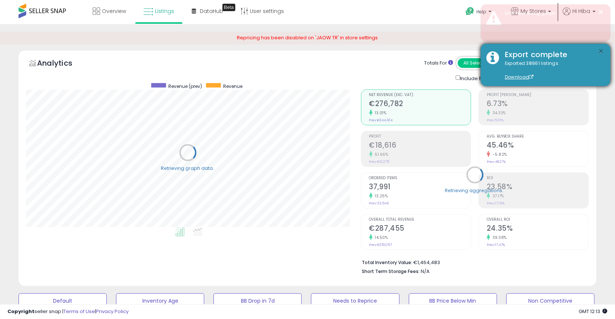 Image resolution: width=615 pixels, height=319 pixels. Describe the element at coordinates (21, 311) in the screenshot. I see `strong: Copyright` at that location.